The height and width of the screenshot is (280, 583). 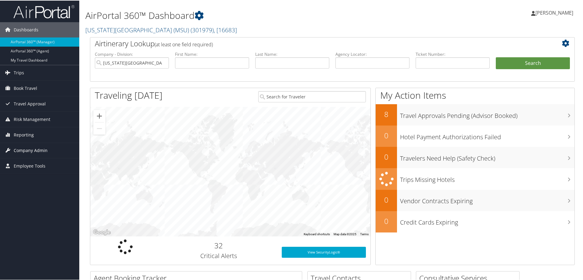 What do you see at coordinates (202, 29) in the screenshot?
I see `span: ( 301979 )` at bounding box center [202, 29].